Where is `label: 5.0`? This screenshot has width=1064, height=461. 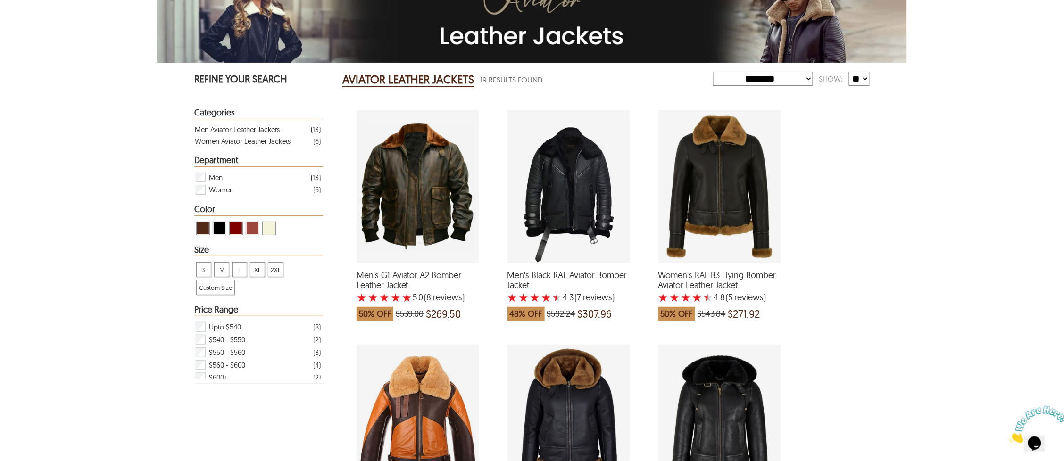 label: 5.0 is located at coordinates (418, 298).